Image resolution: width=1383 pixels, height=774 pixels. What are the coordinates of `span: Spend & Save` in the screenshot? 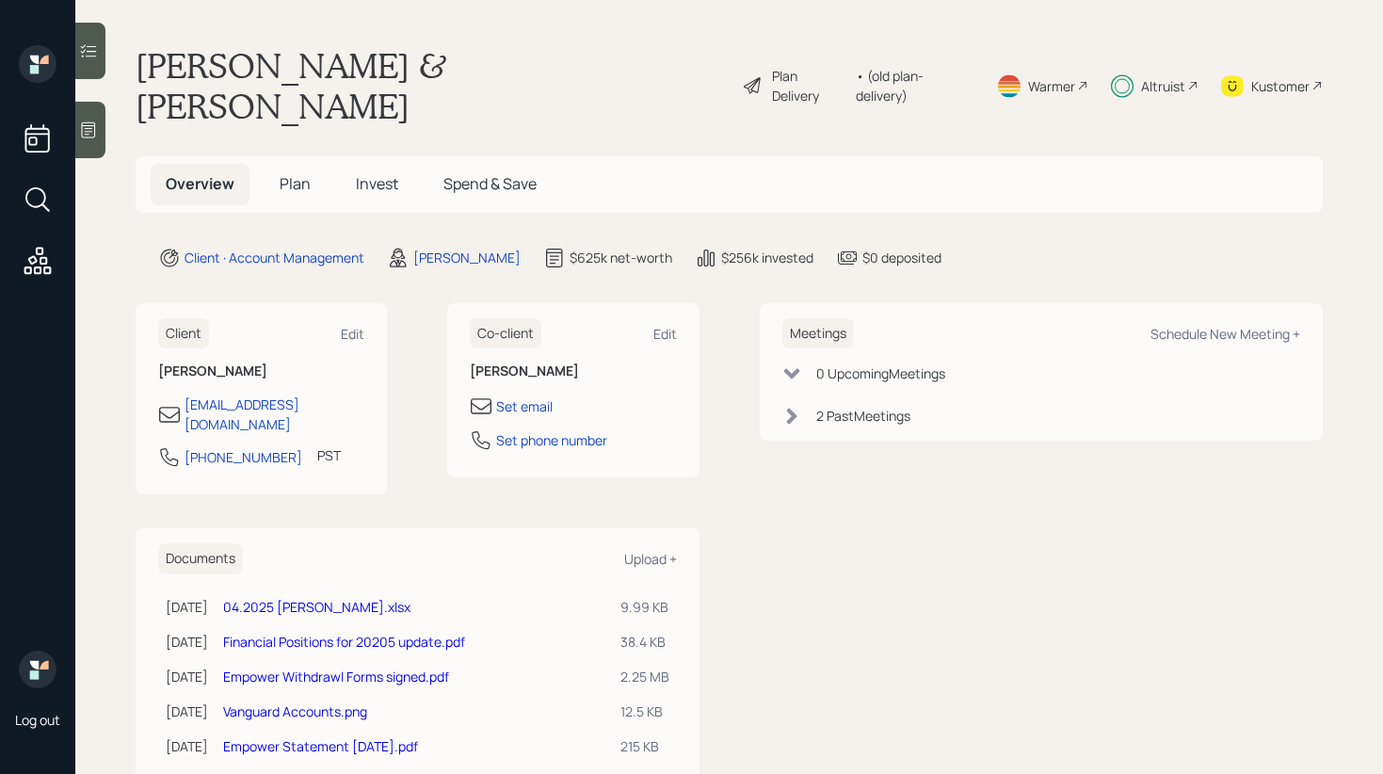 It's located at (489, 184).